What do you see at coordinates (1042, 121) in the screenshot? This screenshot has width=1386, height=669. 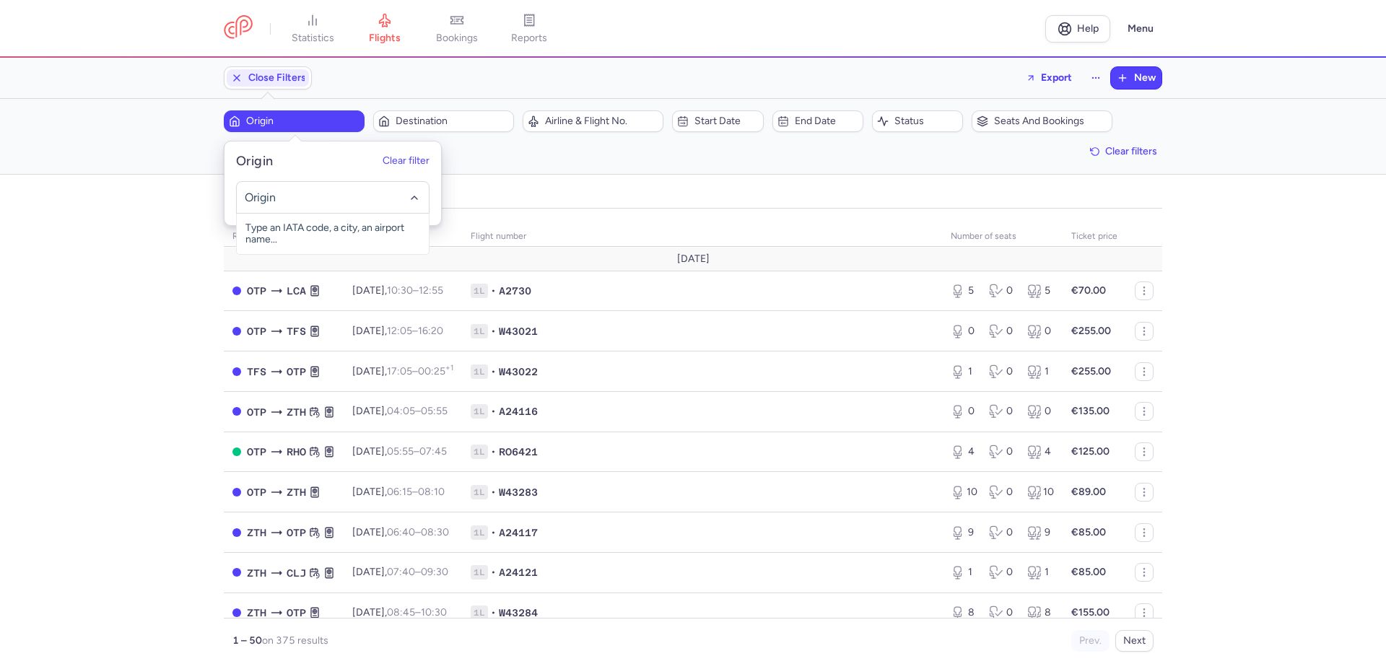 I see `button: Seats and bookings` at bounding box center [1042, 121].